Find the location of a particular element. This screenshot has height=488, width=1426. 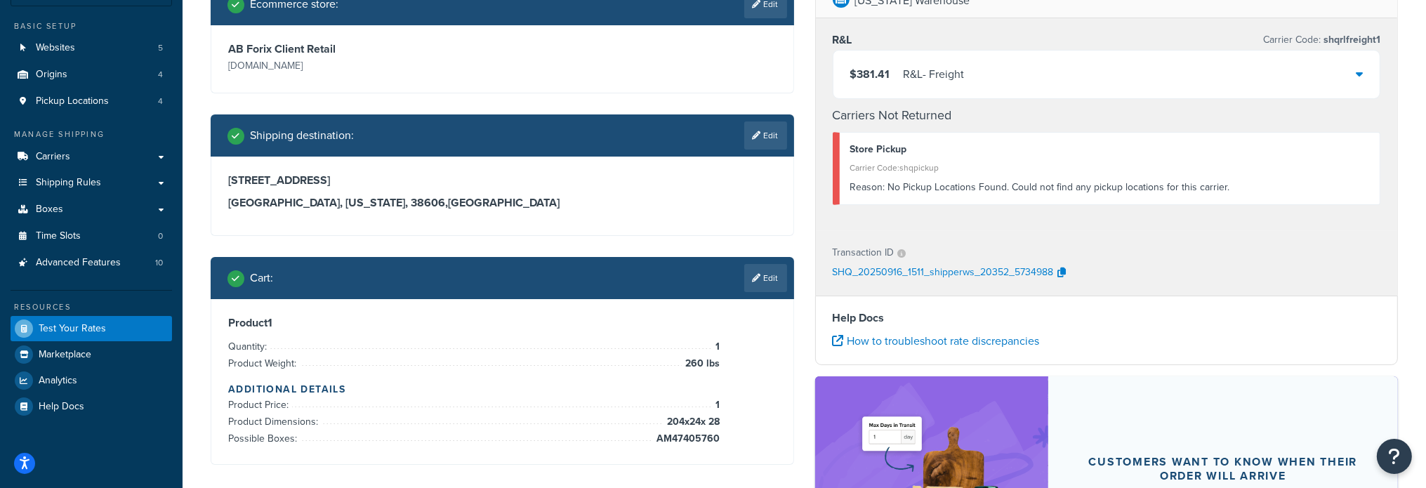

h2: Cart : is located at coordinates (261, 278).